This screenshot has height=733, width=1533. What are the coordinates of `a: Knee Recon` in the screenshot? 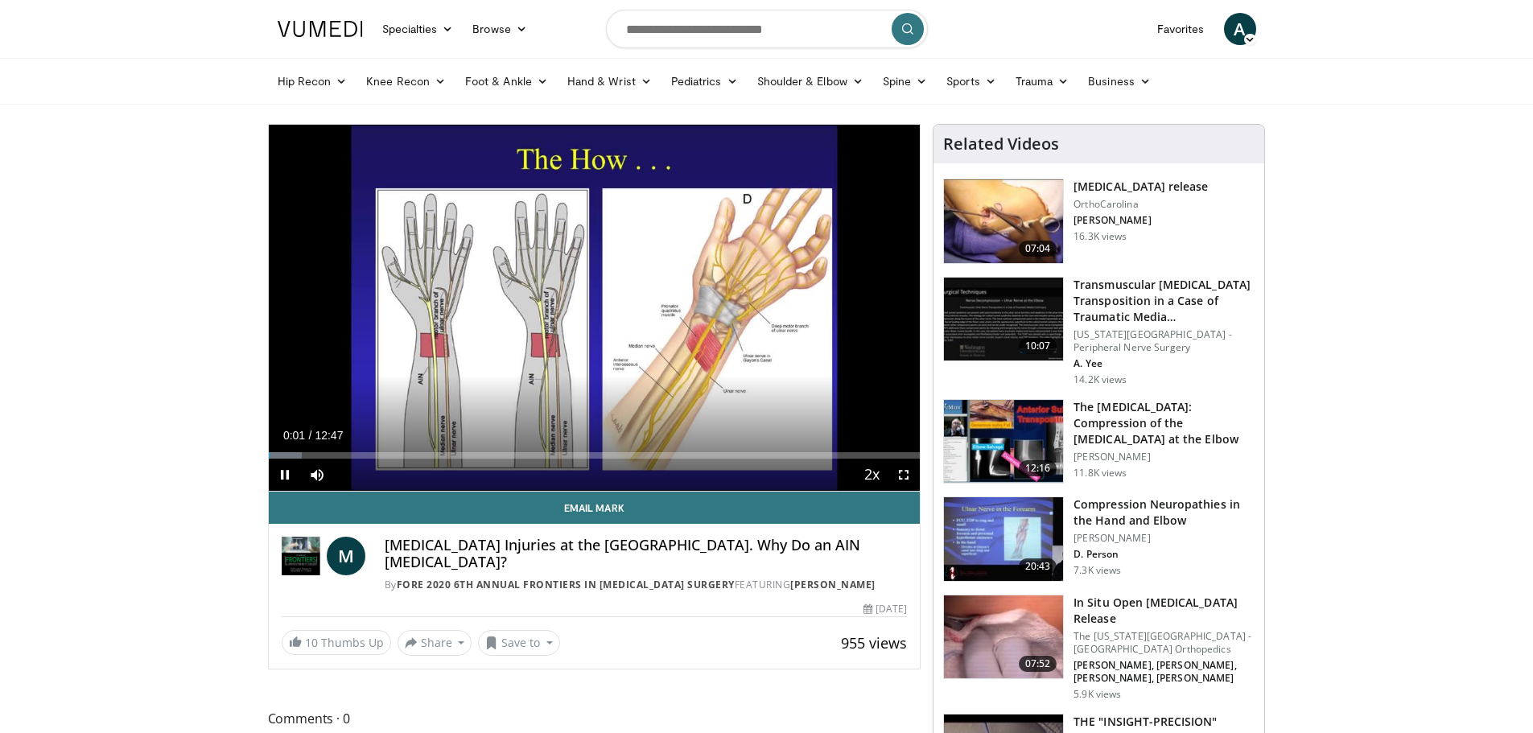 It's located at (406, 81).